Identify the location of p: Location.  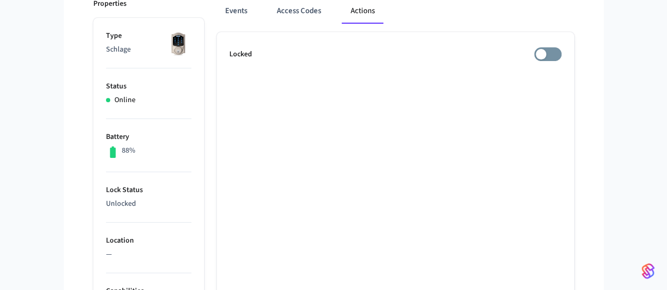
(149, 241).